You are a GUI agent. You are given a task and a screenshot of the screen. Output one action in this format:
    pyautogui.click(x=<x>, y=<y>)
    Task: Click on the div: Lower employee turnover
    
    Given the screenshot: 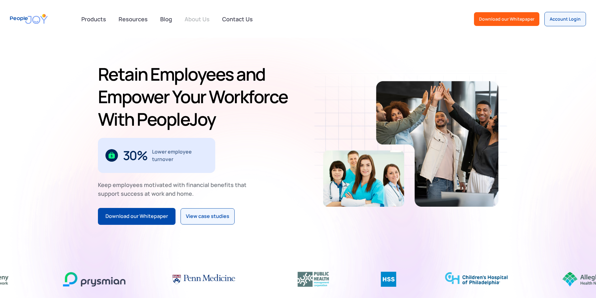 What is the action you would take?
    pyautogui.click(x=180, y=155)
    